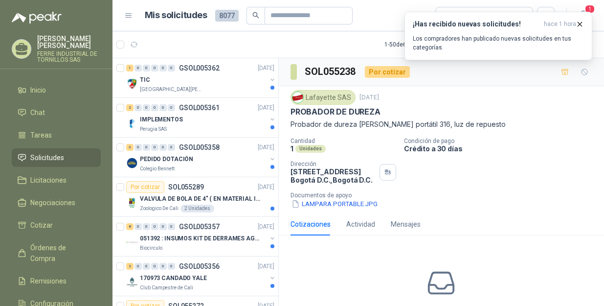 Image resolution: width=604 pixels, height=306 pixels. What do you see at coordinates (502, 148) in the screenshot?
I see `p: Crédito a 30 días` at bounding box center [502, 148].